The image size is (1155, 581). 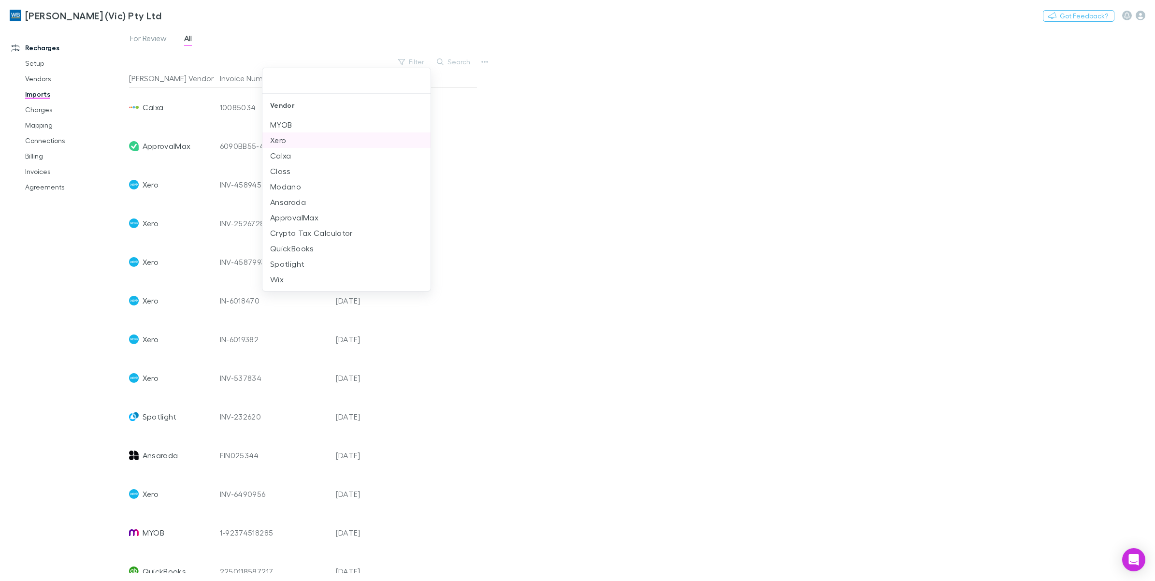 What do you see at coordinates (346, 202) in the screenshot?
I see `li: Ansarada` at bounding box center [346, 202].